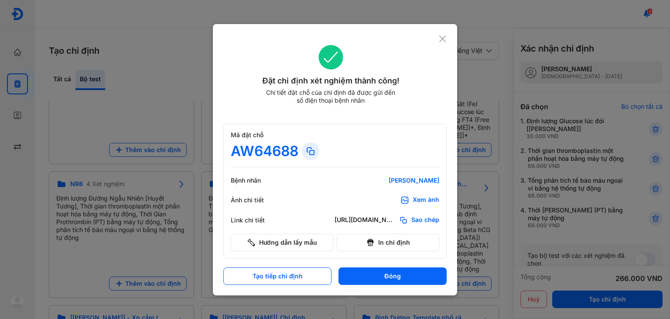  I want to click on div: AW64688, so click(264, 151).